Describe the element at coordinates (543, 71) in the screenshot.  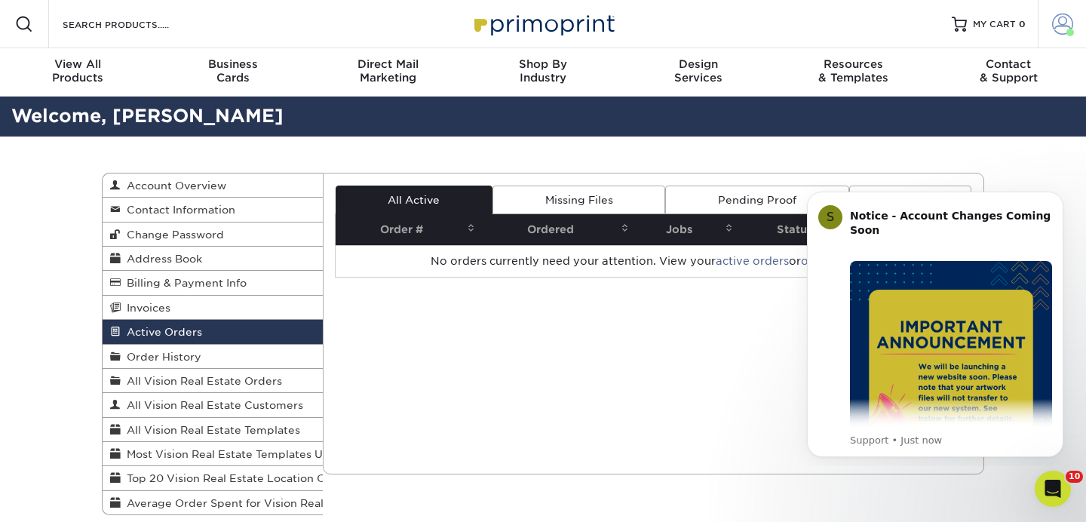
I see `div: Industry` at that location.